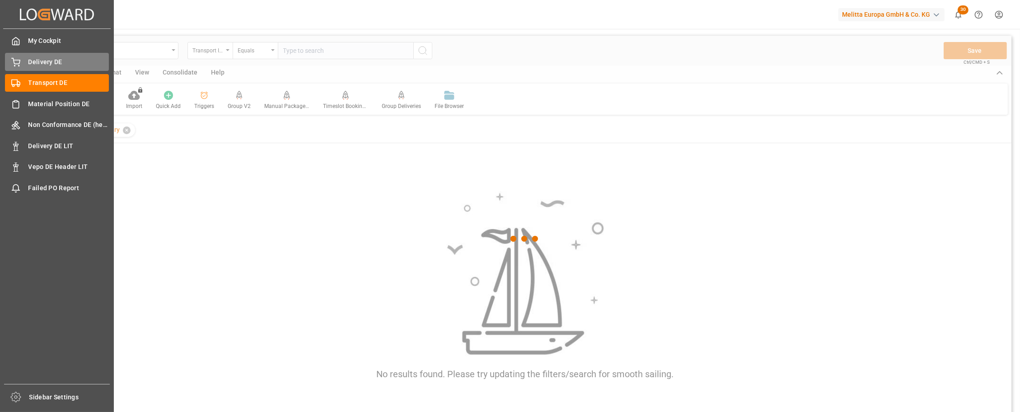  I want to click on span: Sidebar Settings, so click(70, 397).